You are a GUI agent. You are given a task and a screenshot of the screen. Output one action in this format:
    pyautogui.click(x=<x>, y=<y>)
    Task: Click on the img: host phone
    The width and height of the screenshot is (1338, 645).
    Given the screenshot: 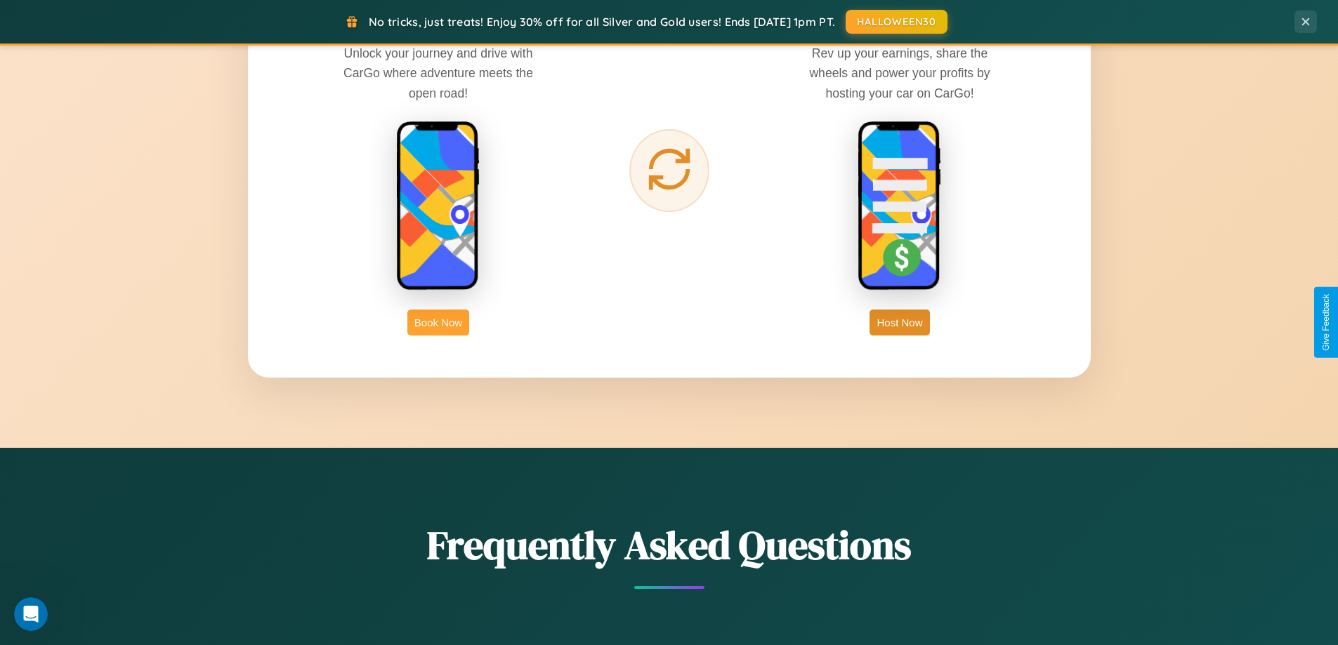 What is the action you would take?
    pyautogui.click(x=900, y=206)
    